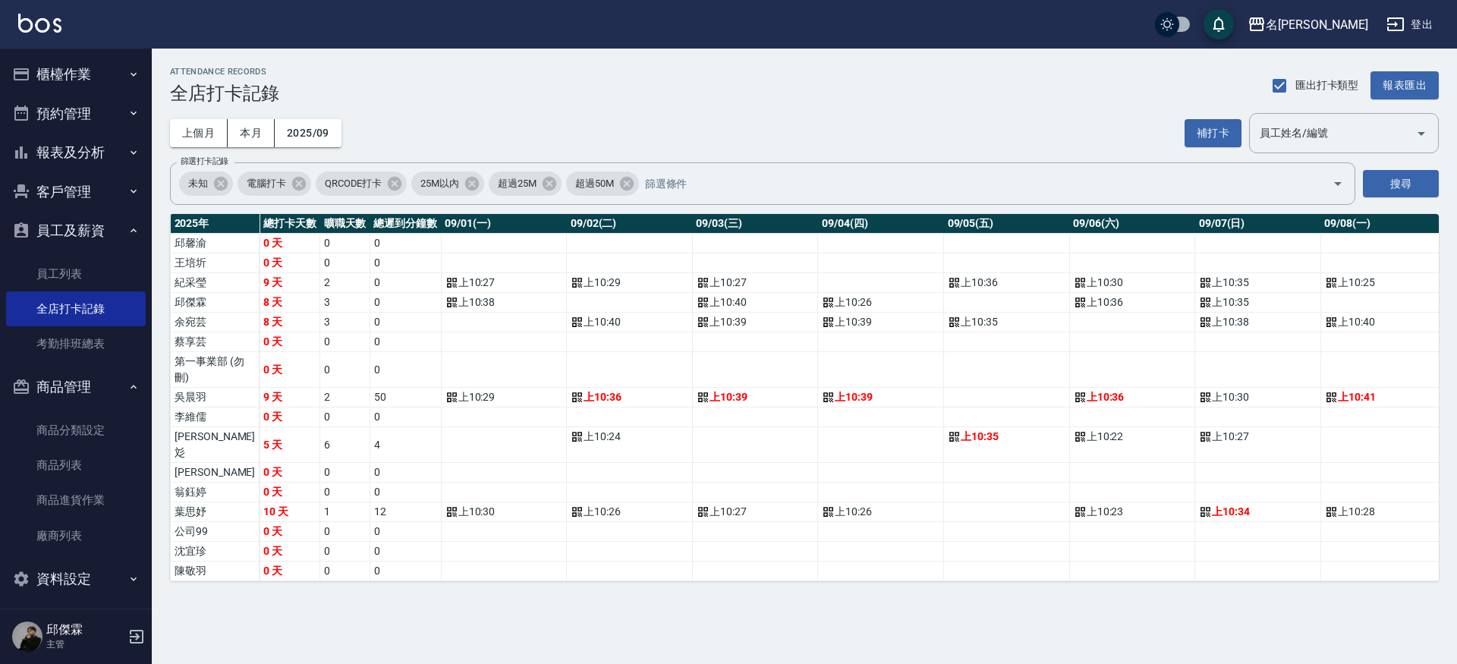  What do you see at coordinates (1384, 512) in the screenshot?
I see `div: 上 10:28` at bounding box center [1384, 512].